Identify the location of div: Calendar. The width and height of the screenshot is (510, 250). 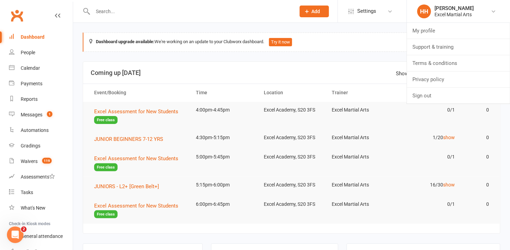
(30, 68).